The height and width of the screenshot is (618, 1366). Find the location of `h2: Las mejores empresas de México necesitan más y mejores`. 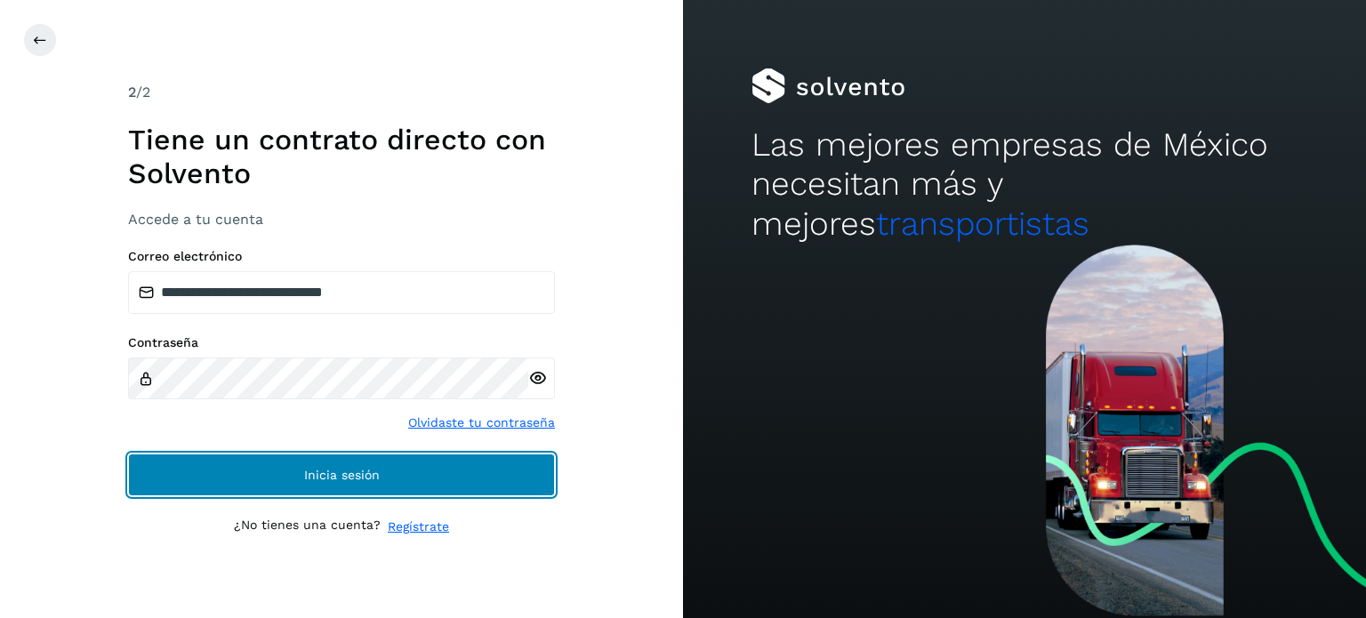

h2: Las mejores empresas de México necesitan más y mejores is located at coordinates (1024, 184).